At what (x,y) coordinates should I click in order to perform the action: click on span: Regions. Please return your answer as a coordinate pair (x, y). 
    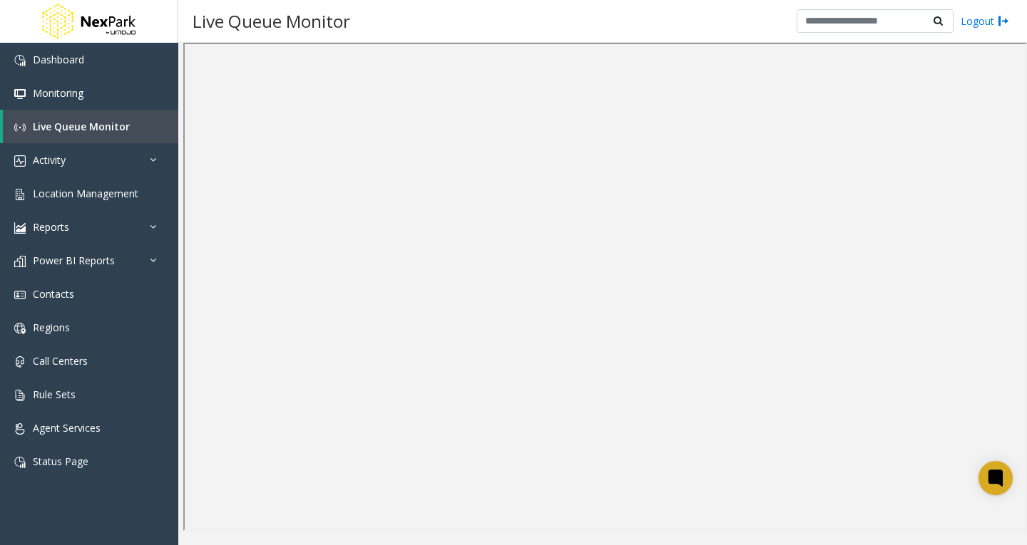
    Looking at the image, I should click on (51, 327).